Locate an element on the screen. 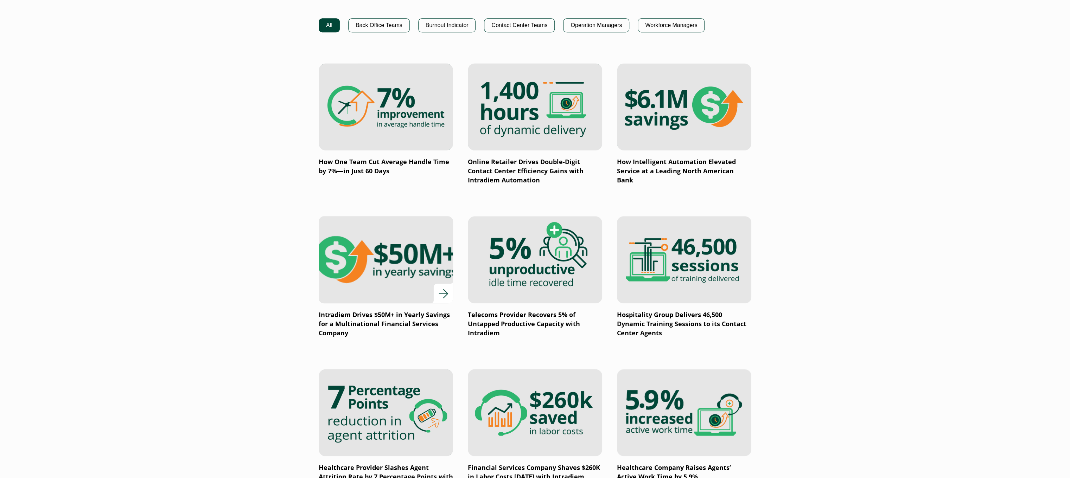 The image size is (1070, 478). a: How Intelligent Automation Elevated Service at a Leading North American Bank is located at coordinates (684, 124).